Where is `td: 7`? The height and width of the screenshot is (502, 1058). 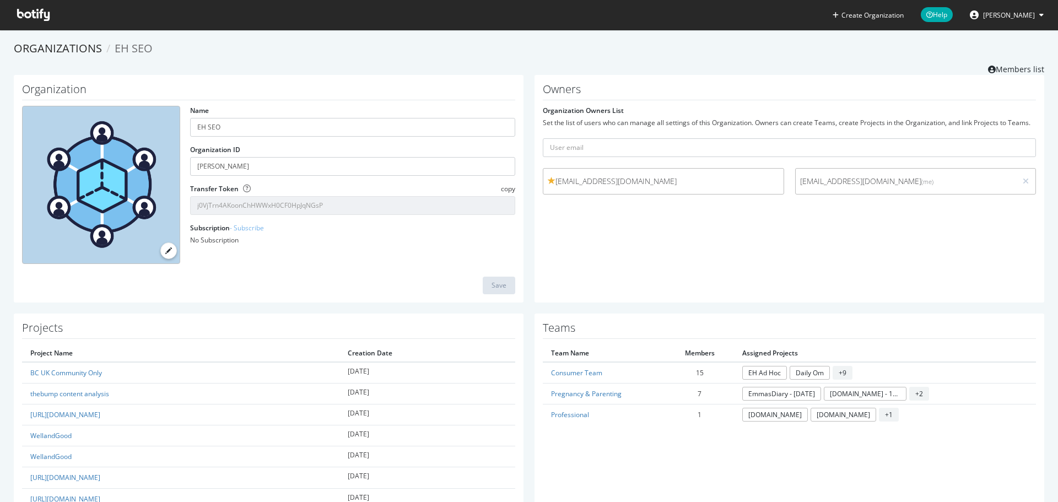
td: 7 is located at coordinates (700, 393).